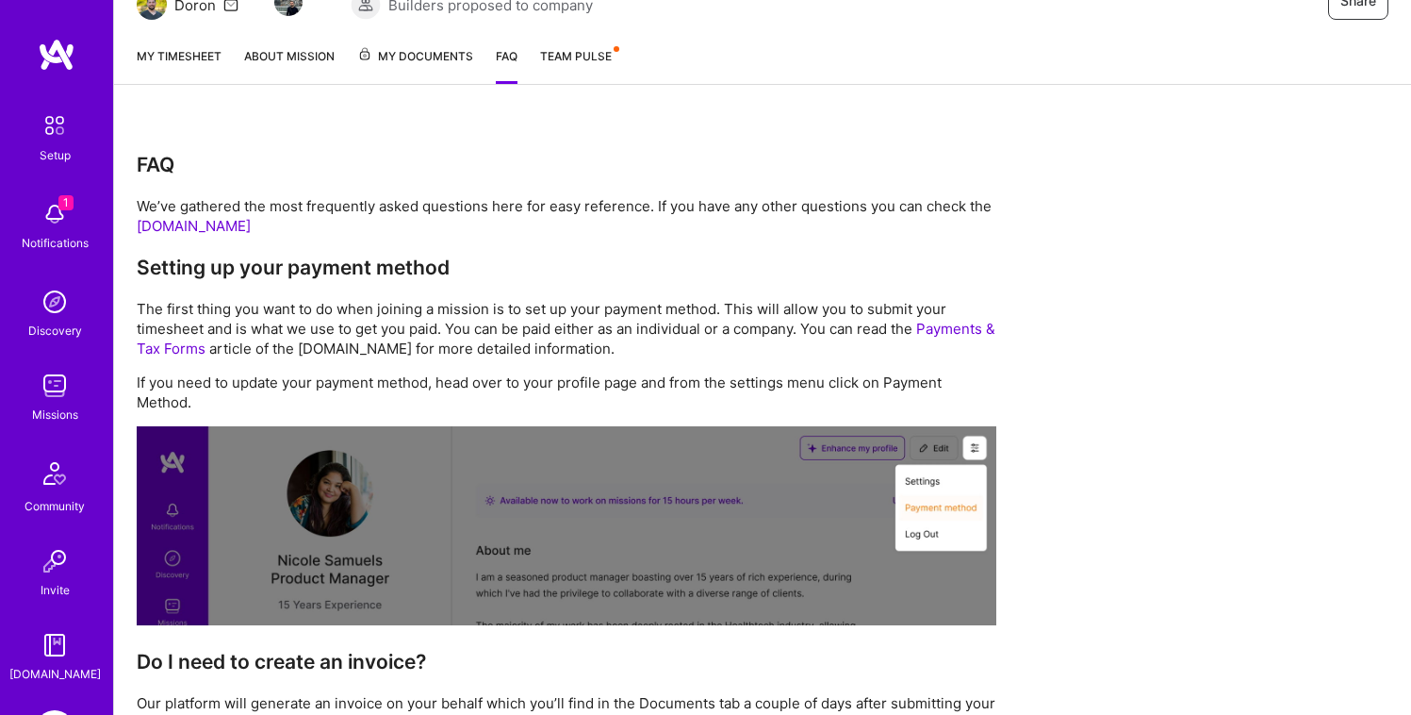  Describe the element at coordinates (506, 65) in the screenshot. I see `a: FAQ` at that location.